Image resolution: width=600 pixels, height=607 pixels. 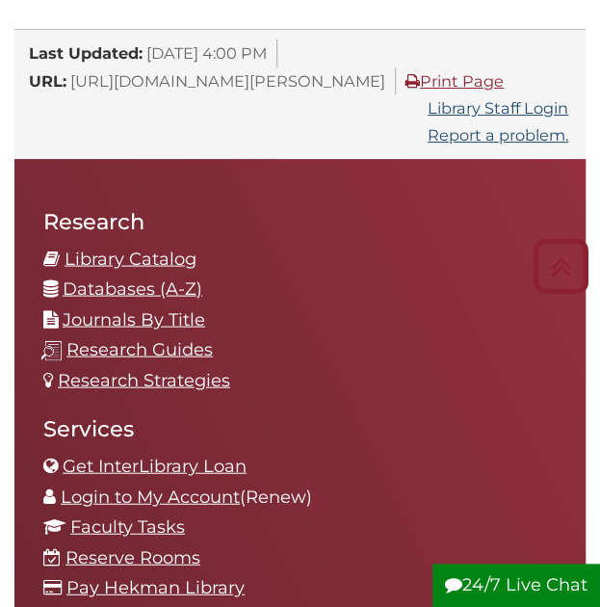 What do you see at coordinates (300, 428) in the screenshot?
I see `h2: Services` at bounding box center [300, 428].